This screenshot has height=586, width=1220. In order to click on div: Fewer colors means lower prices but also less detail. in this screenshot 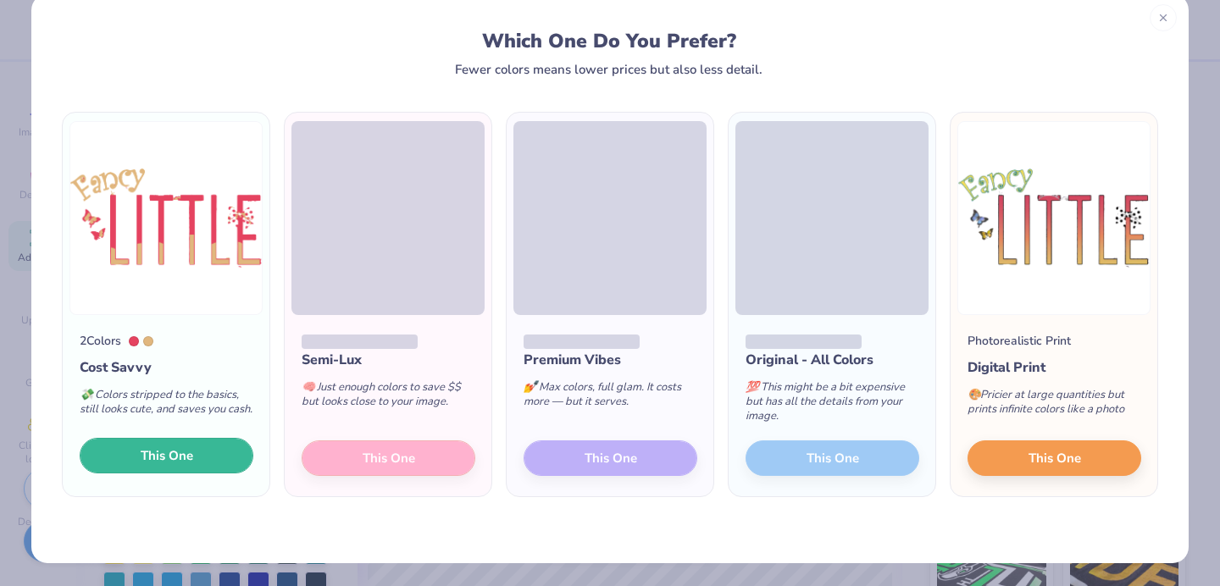, I will do `click(608, 69)`.